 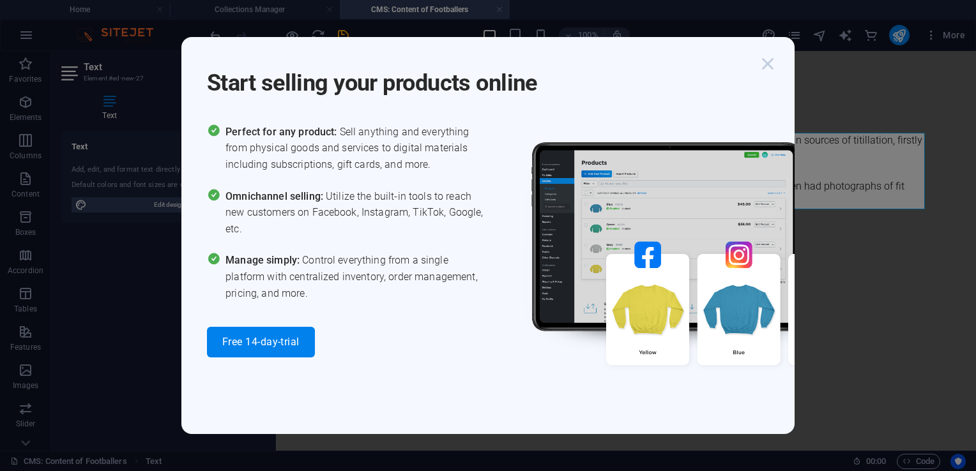 I want to click on img: promo_image.png, so click(x=702, y=263).